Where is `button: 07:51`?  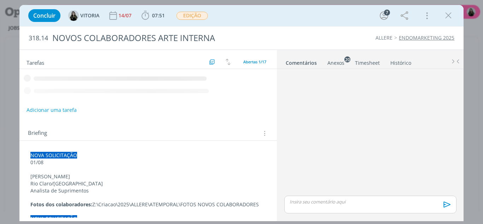
button: 07:51 is located at coordinates (153, 16).